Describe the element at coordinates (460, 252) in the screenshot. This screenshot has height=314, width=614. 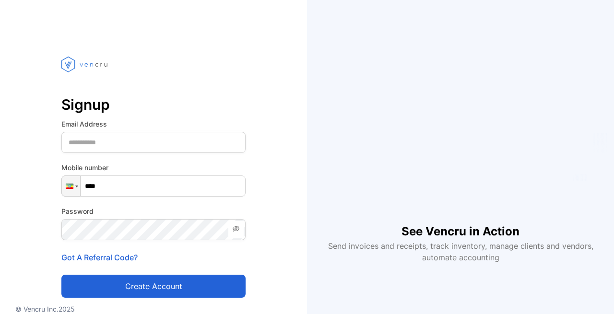
I see `p: Send invoices and receipts, track inventory, manage clients and vendors, automate accounting` at that location.